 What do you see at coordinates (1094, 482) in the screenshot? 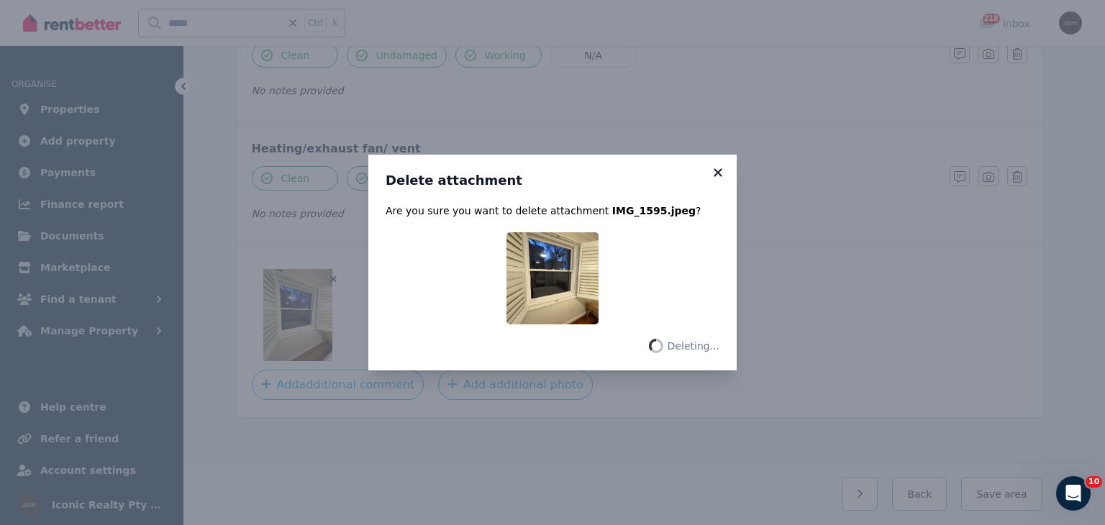
I see `span: 10` at bounding box center [1094, 482].